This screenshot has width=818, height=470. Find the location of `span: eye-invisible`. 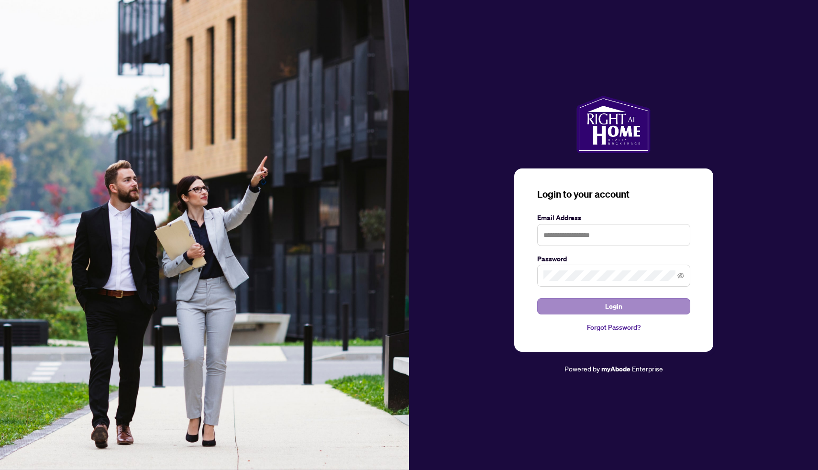

span: eye-invisible is located at coordinates (681, 276).